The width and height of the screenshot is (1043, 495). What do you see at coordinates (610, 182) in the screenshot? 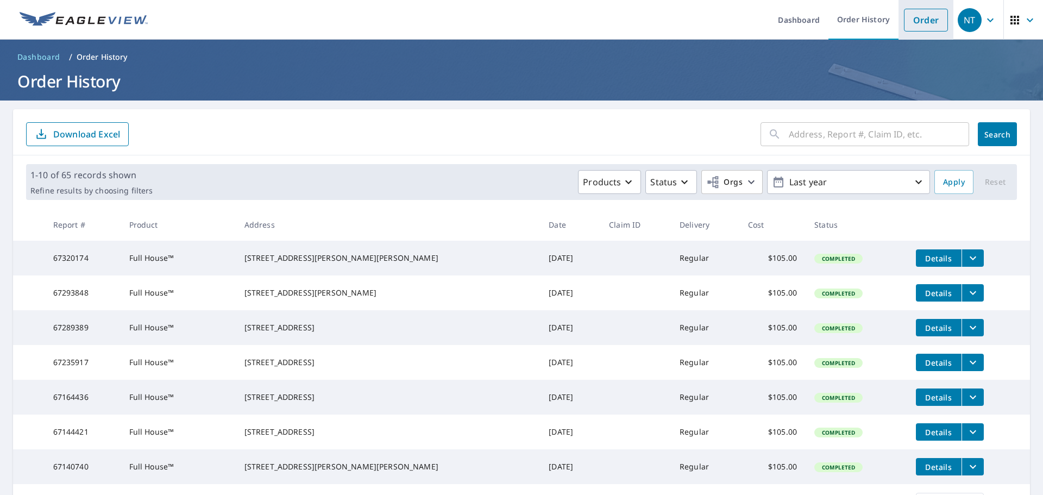
I see `button: Products` at bounding box center [610, 182].